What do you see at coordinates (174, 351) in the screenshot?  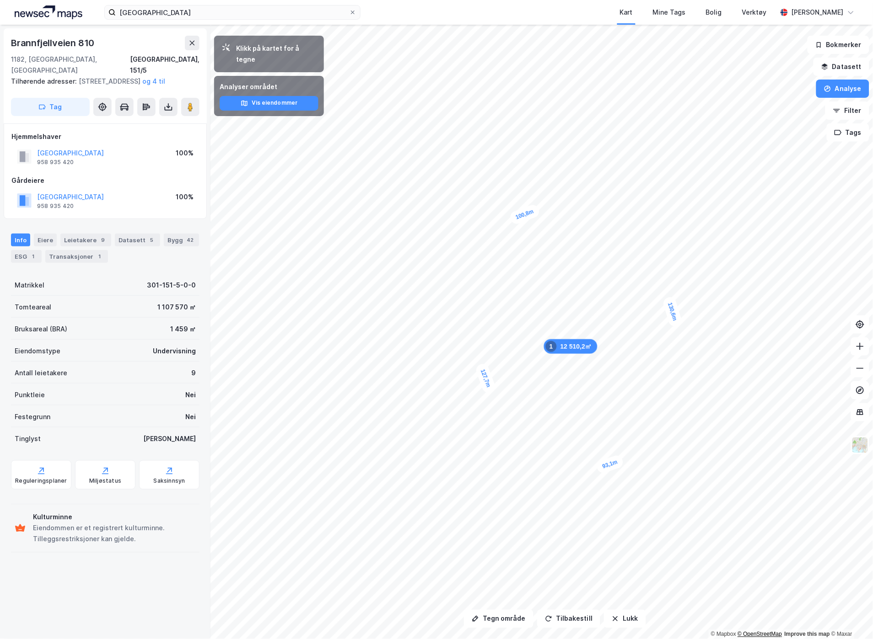 I see `div: Undervisning` at bounding box center [174, 351].